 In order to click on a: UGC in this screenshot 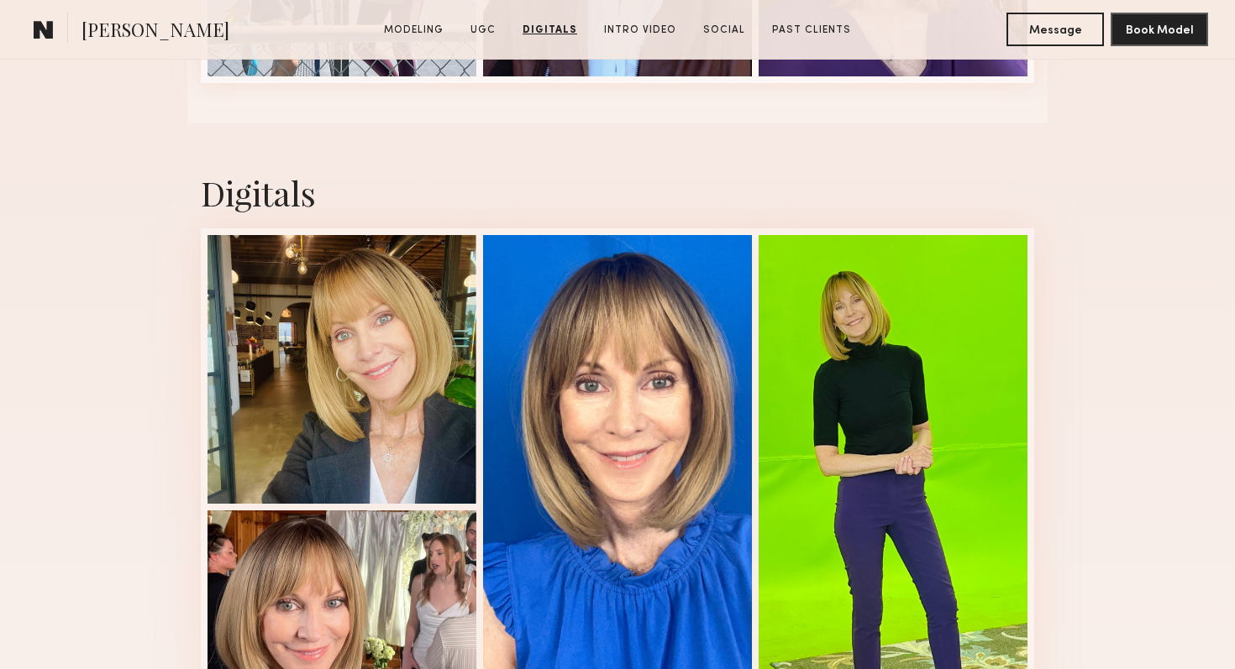, I will do `click(483, 30)`.